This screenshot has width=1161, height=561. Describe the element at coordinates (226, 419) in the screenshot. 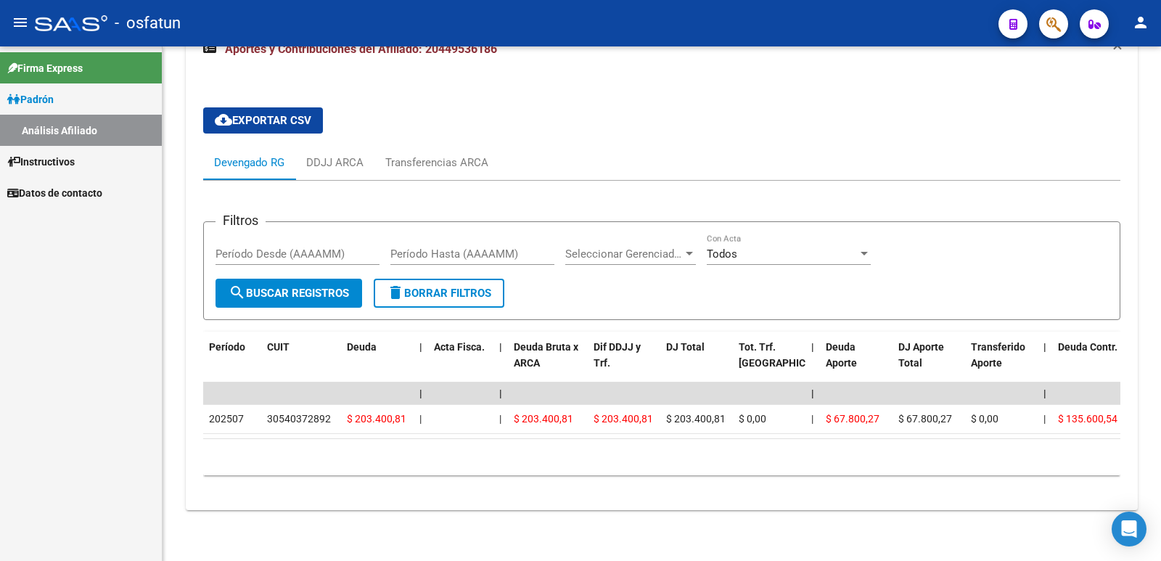

I see `span: 202507` at that location.